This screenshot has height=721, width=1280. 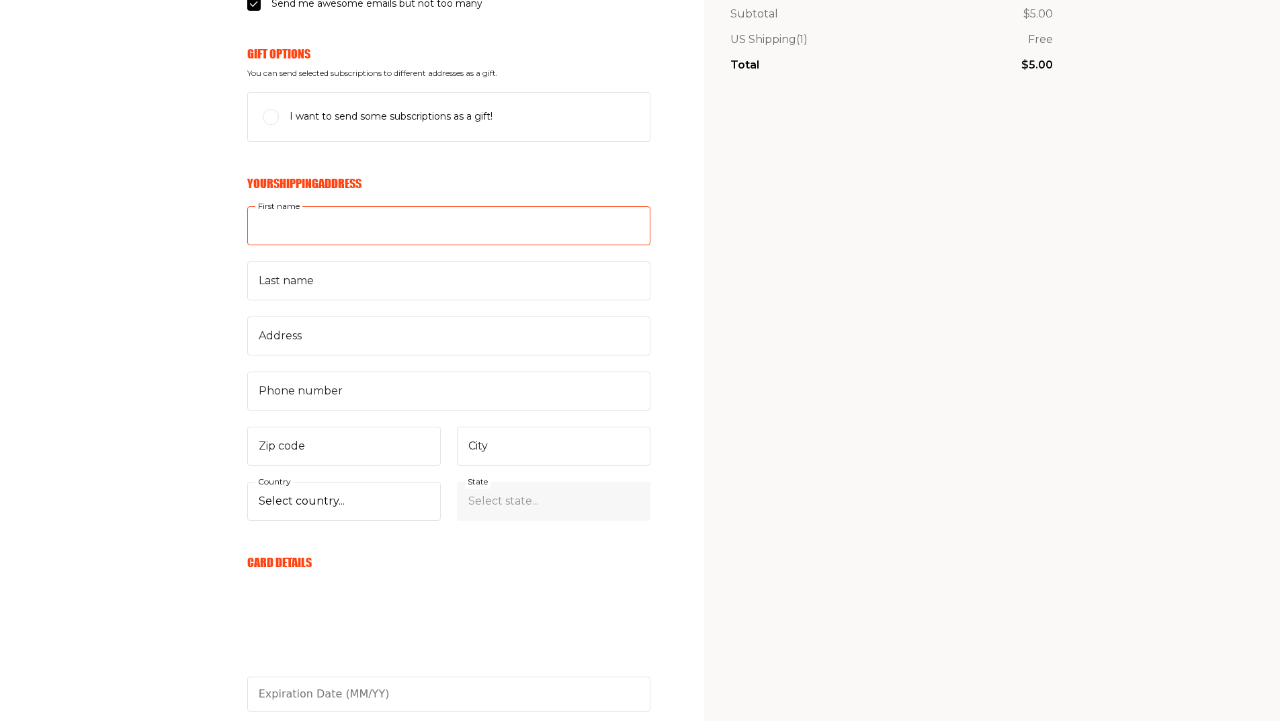 What do you see at coordinates (279, 206) in the screenshot?
I see `label: First name` at bounding box center [279, 206].